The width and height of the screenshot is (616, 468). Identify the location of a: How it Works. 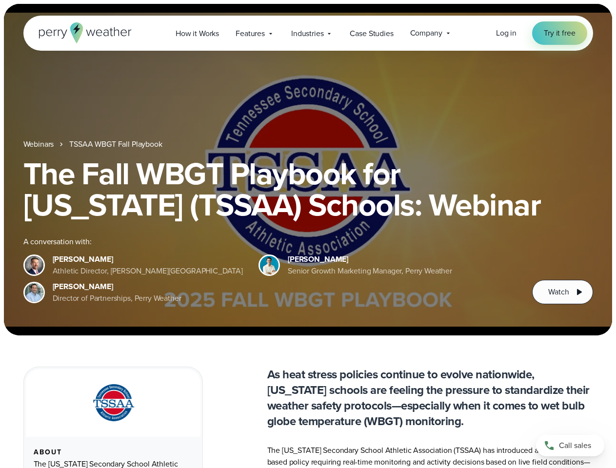
(197, 33).